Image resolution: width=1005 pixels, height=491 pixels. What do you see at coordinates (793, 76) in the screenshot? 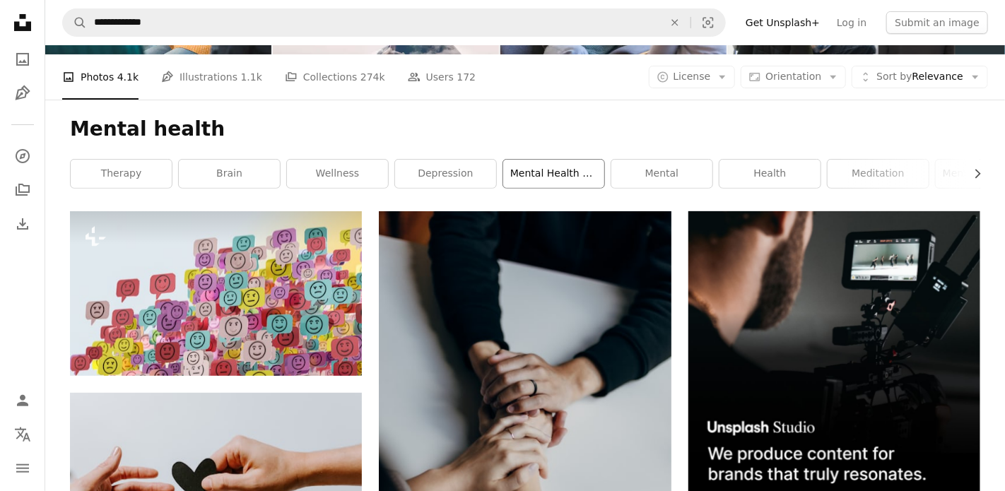
I see `span: Orientation` at bounding box center [793, 76].